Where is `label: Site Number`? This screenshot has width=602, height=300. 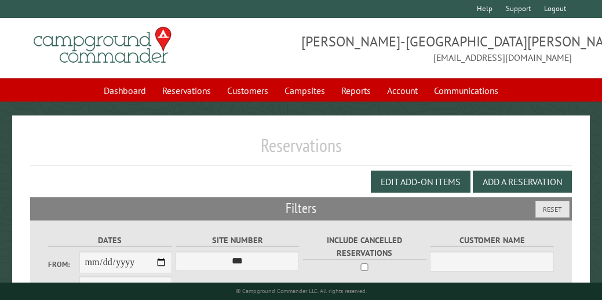
label: Site Number is located at coordinates (237, 240).